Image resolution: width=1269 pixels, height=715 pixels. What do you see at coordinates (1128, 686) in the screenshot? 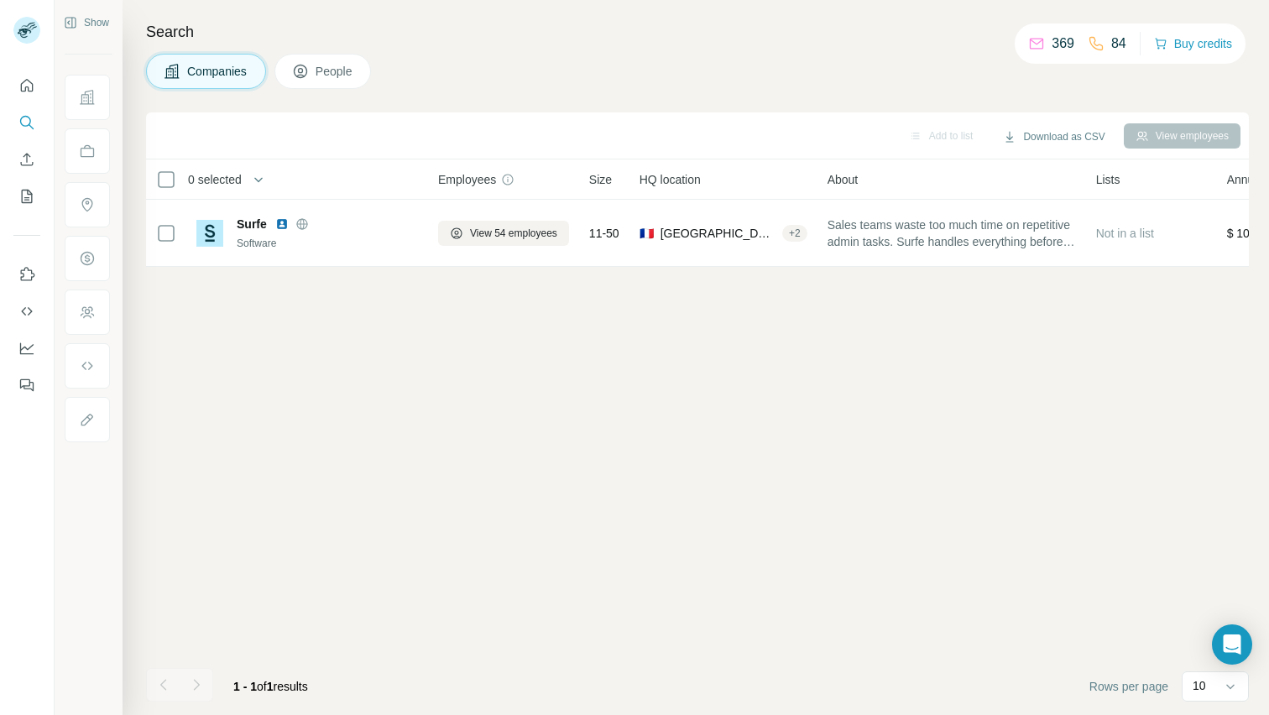
I see `span: Rows per page` at bounding box center [1128, 686].